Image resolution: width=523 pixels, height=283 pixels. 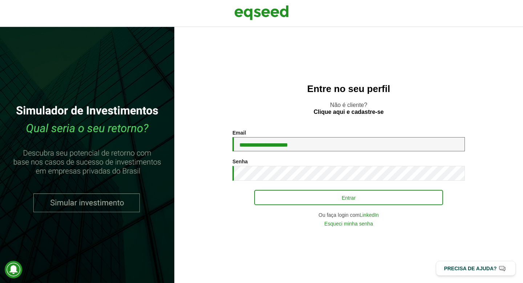 I want to click on a: Esqueci minha senha, so click(x=349, y=223).